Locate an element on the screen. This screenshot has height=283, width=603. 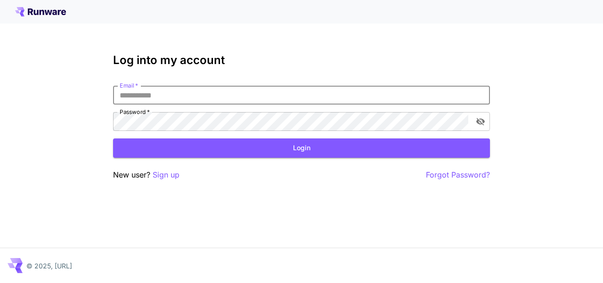
h3: Log into my account is located at coordinates (301, 60).